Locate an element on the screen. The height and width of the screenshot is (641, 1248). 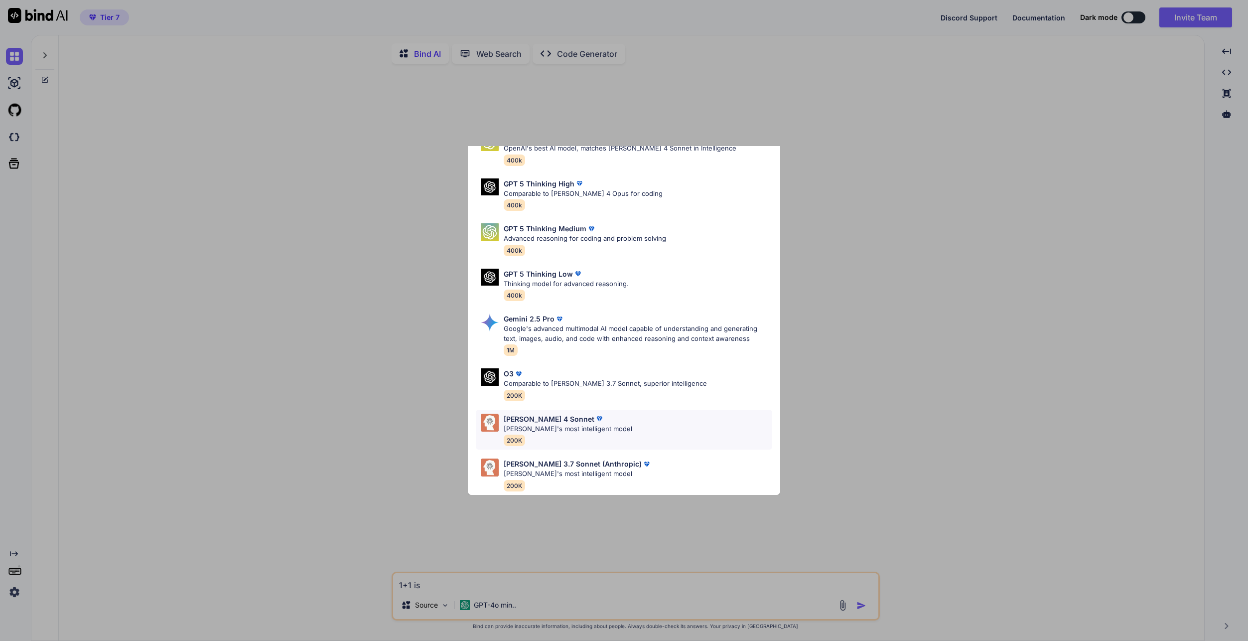
p: GPT 5 Thinking Medium is located at coordinates (545, 228).